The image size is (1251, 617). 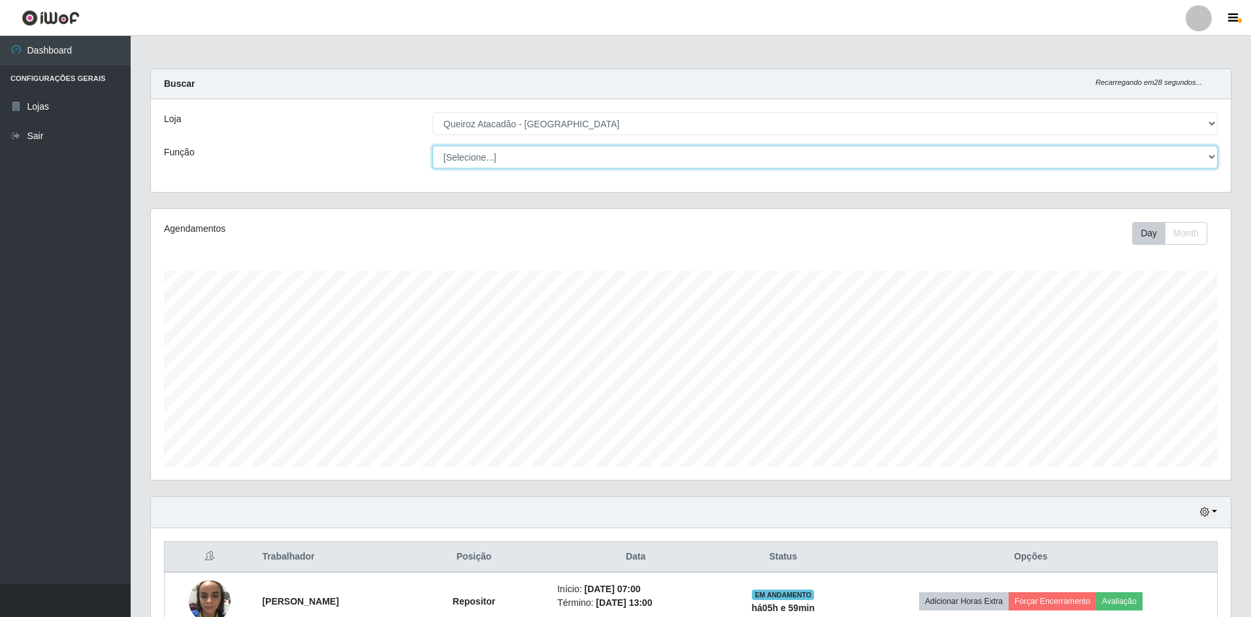 What do you see at coordinates (474, 602) in the screenshot?
I see `strong: Repositor` at bounding box center [474, 602].